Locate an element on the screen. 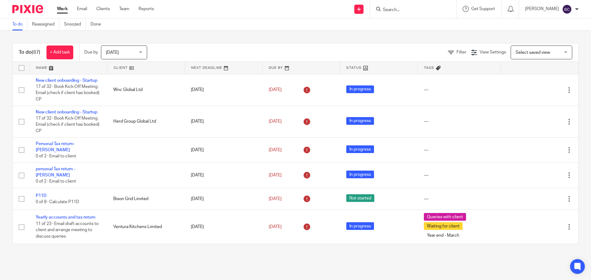 This screenshot has height=280, width=591. input: Search is located at coordinates (410, 10).